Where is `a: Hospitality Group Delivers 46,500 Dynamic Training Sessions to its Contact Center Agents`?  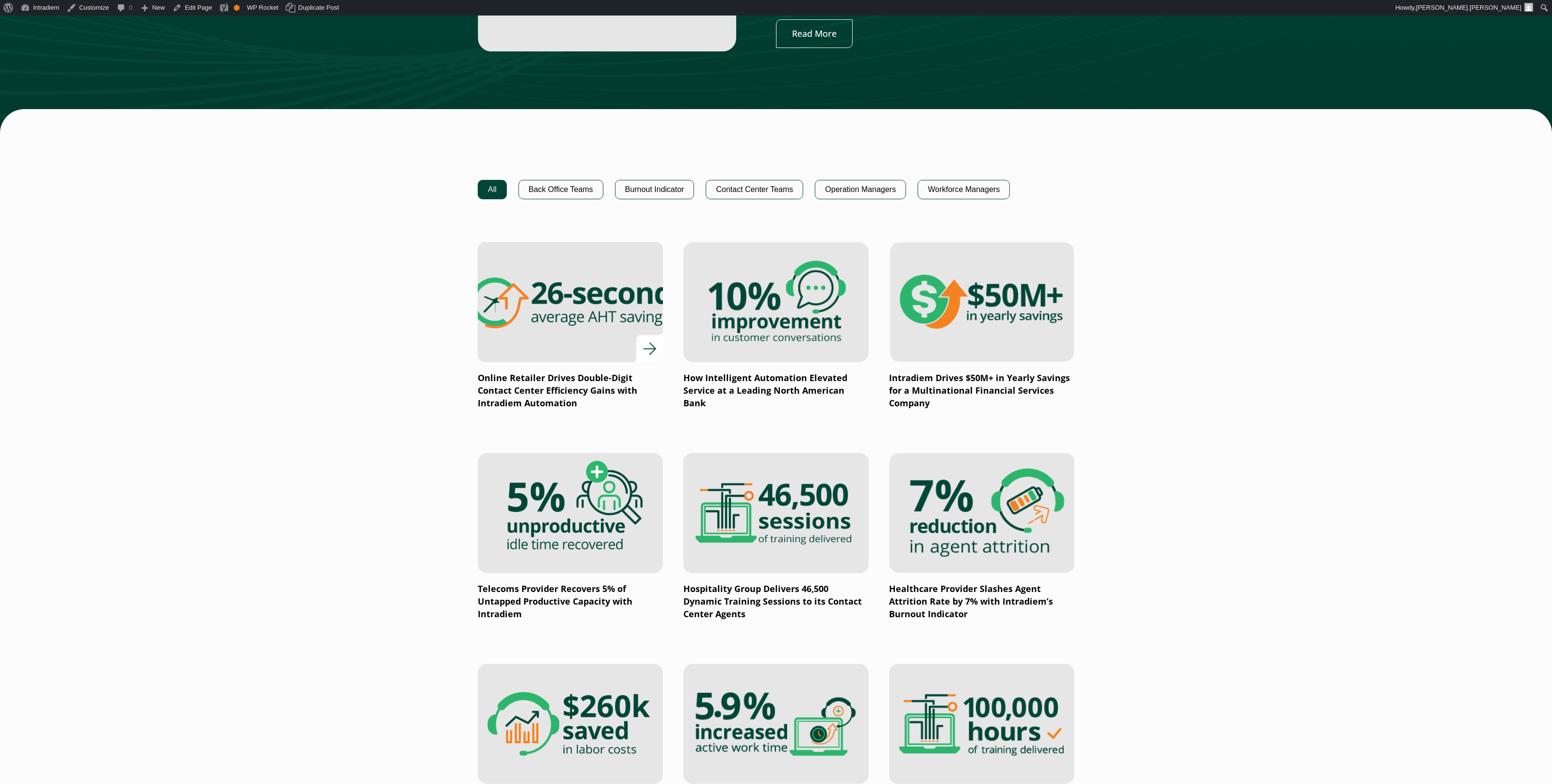 a: Hospitality Group Delivers 46,500 Dynamic Training Sessions to its Contact Center Agents is located at coordinates (776, 537).